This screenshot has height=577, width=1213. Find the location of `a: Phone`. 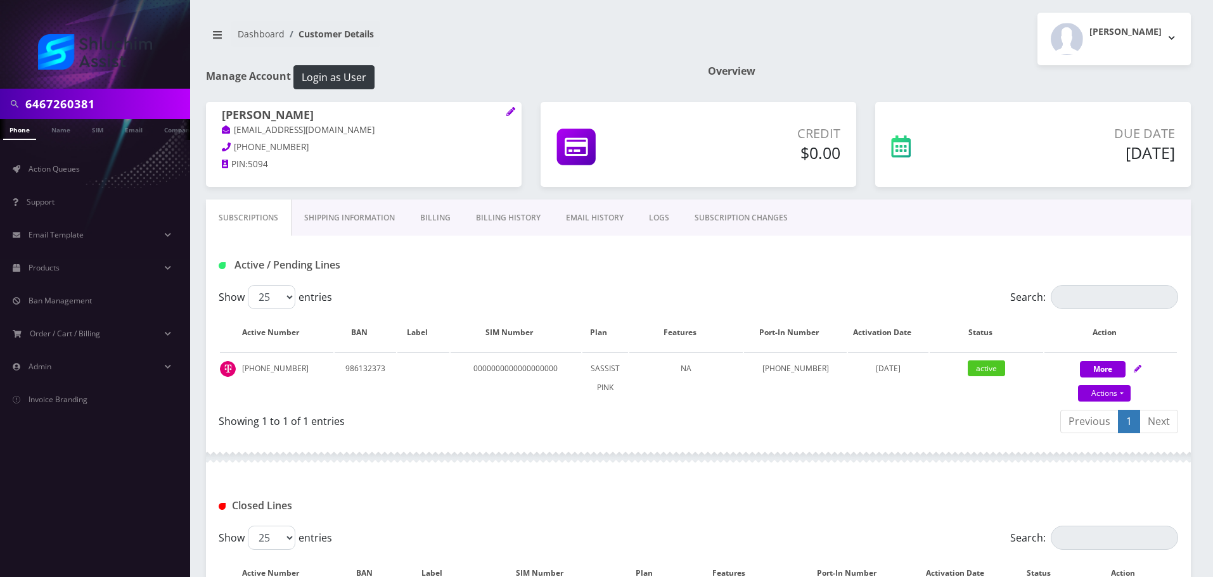

a: Phone is located at coordinates (20, 129).